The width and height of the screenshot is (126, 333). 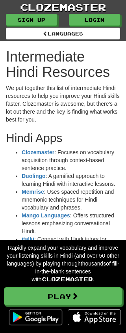 I want to click on strong: italki, so click(x=28, y=239).